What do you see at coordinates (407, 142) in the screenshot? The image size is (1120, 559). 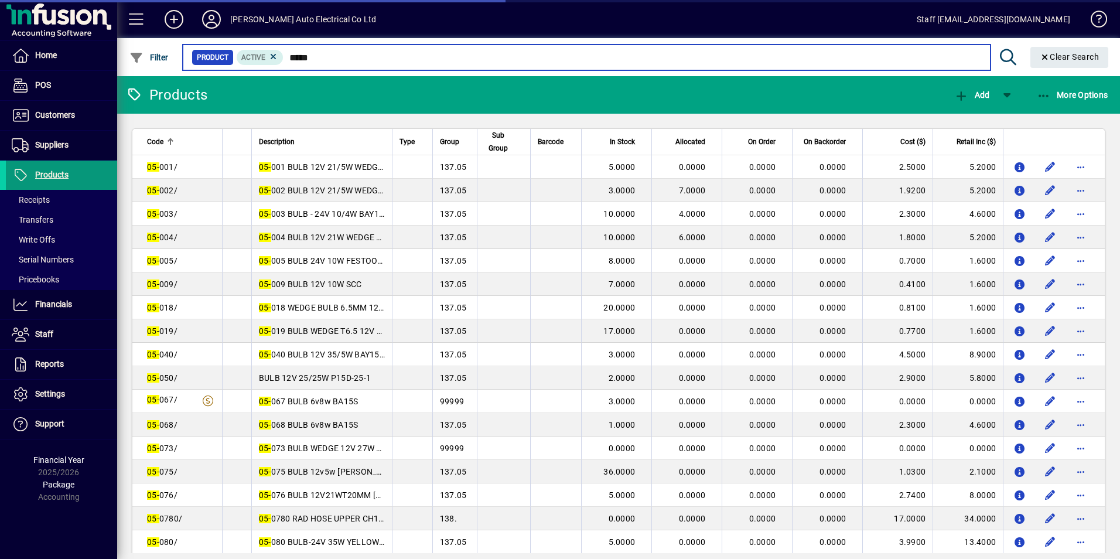 I see `span: Type` at bounding box center [407, 142].